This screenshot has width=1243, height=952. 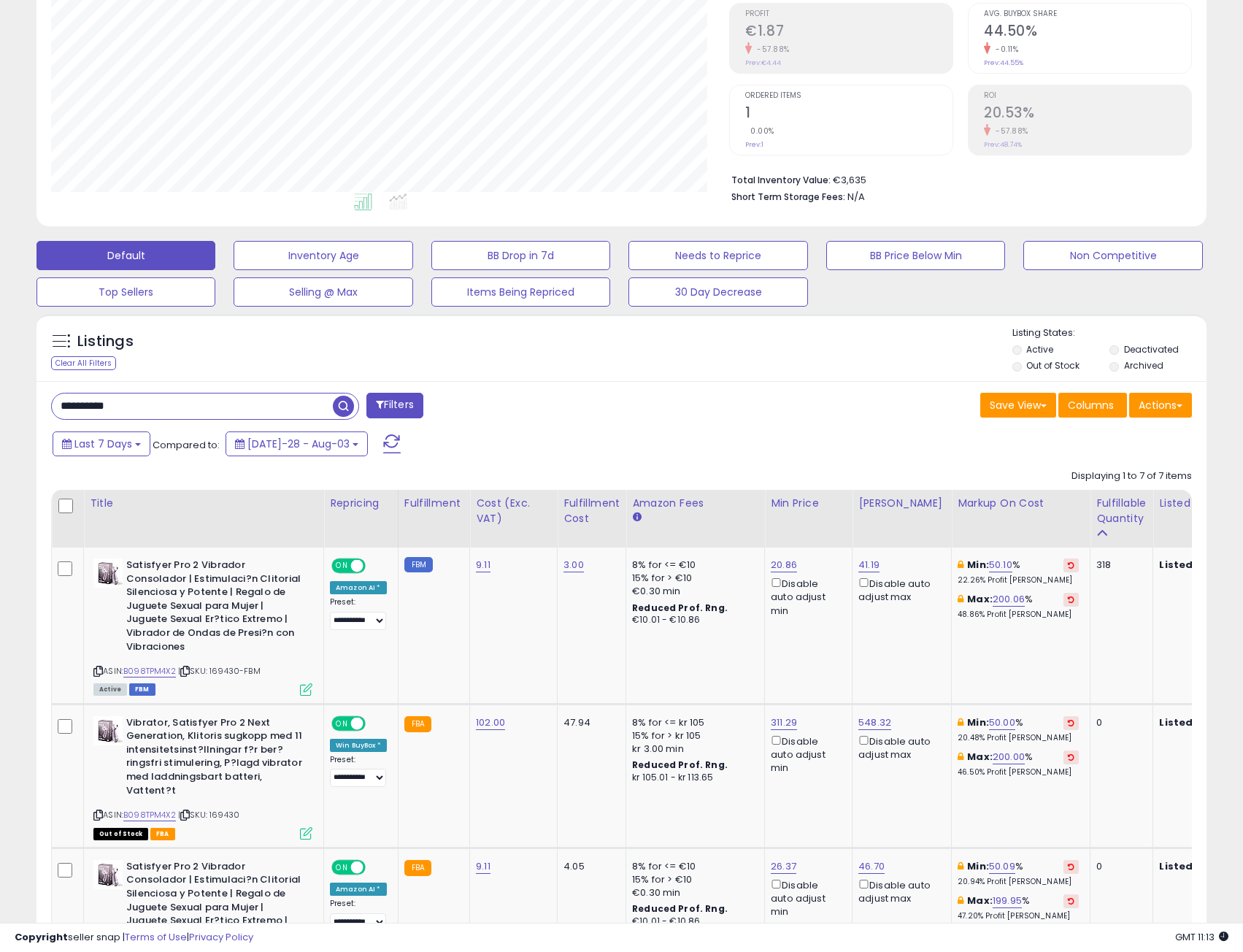 I want to click on a: 50.00, so click(x=1002, y=722).